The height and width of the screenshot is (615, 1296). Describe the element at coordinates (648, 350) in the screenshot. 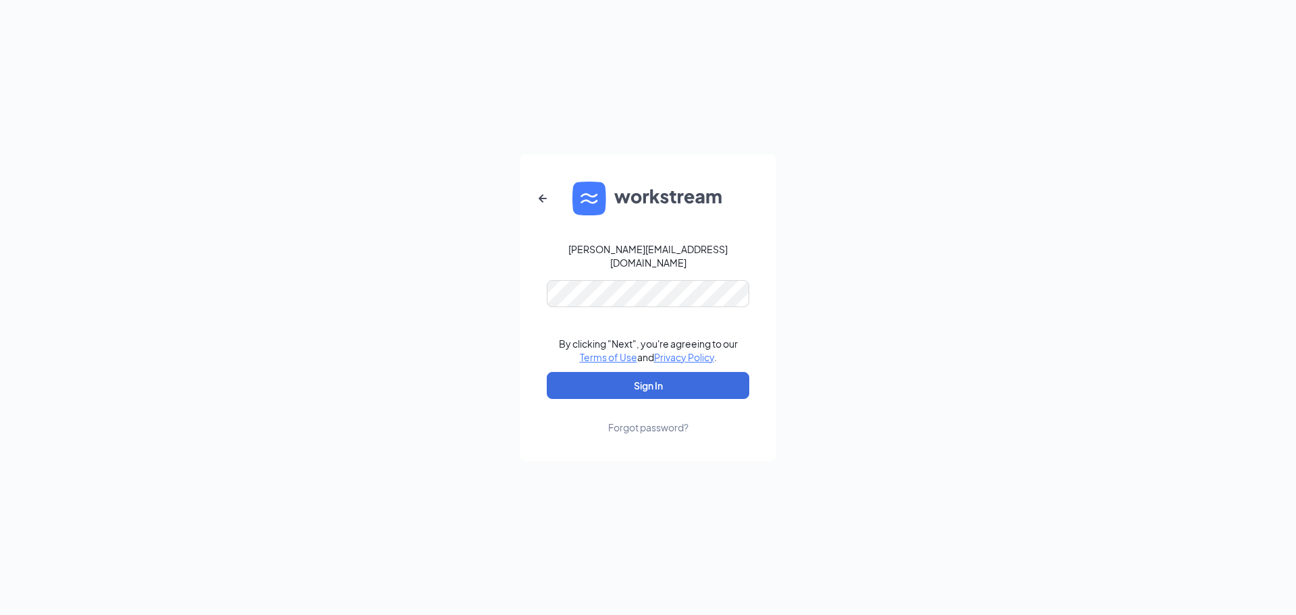

I see `div: By clicking "Next", you're agreeing to our and .` at that location.